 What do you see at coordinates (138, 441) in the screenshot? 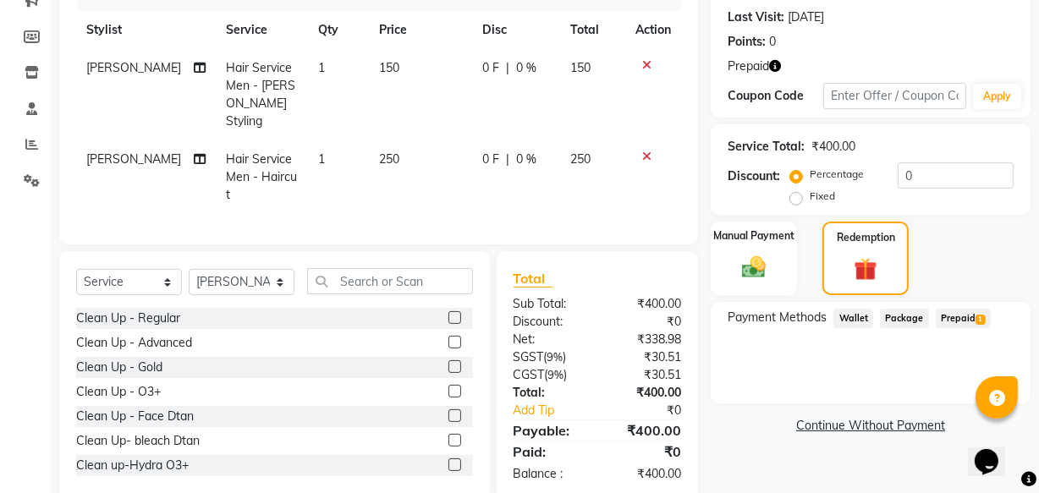
I see `div: Clean Up- bleach Dtan` at bounding box center [138, 441].